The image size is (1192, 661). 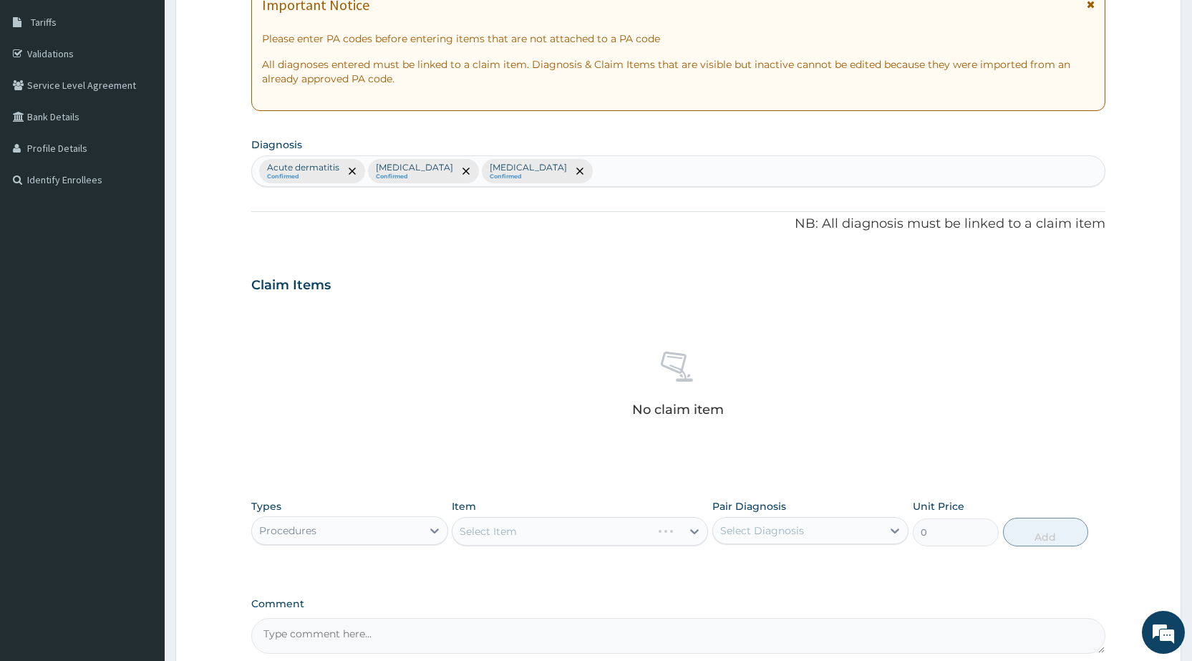 What do you see at coordinates (266, 506) in the screenshot?
I see `label: Types` at bounding box center [266, 506].